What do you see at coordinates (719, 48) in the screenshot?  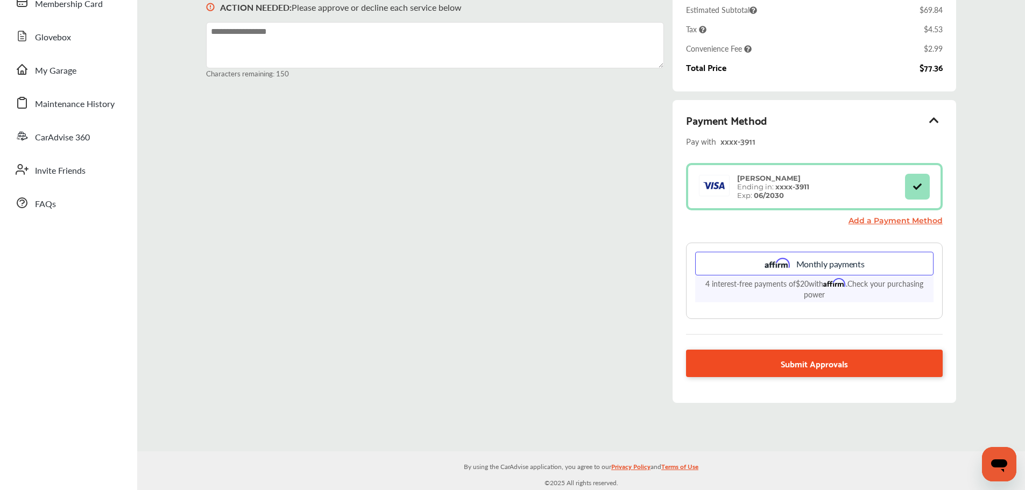 I see `span: Convenience Fee` at bounding box center [719, 48].